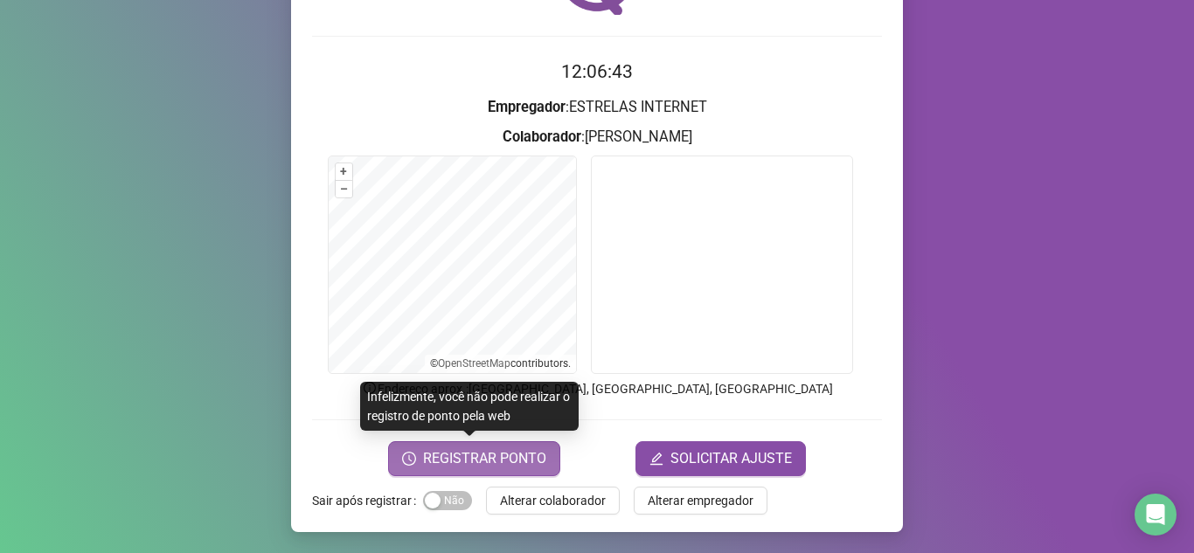 Image resolution: width=1194 pixels, height=553 pixels. Describe the element at coordinates (553, 501) in the screenshot. I see `button: Alterar colaborador` at that location.